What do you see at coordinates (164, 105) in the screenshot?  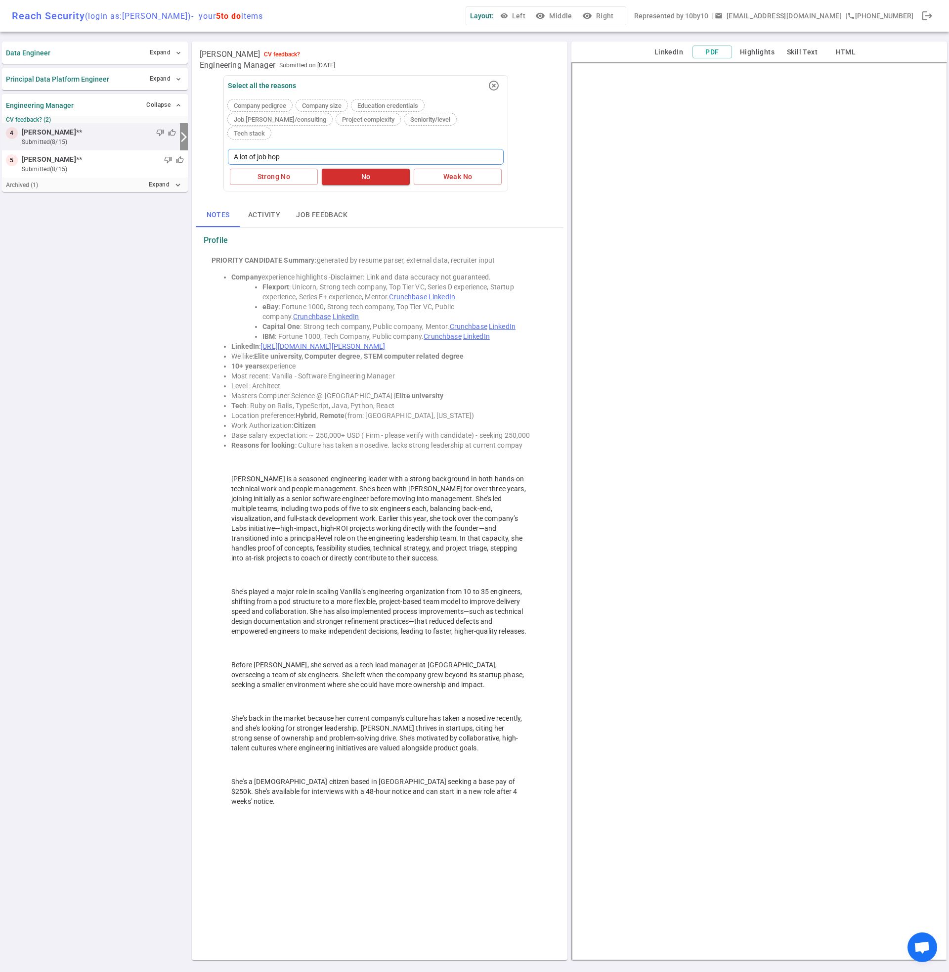 I see `button: Collapse` at bounding box center [164, 105].